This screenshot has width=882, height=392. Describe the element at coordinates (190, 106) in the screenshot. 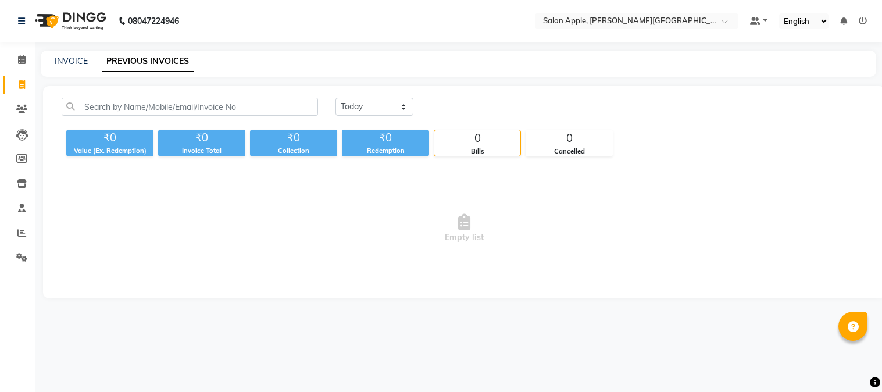

I see `input: Search by Name/Mobile/Email/Invoice No` at that location.